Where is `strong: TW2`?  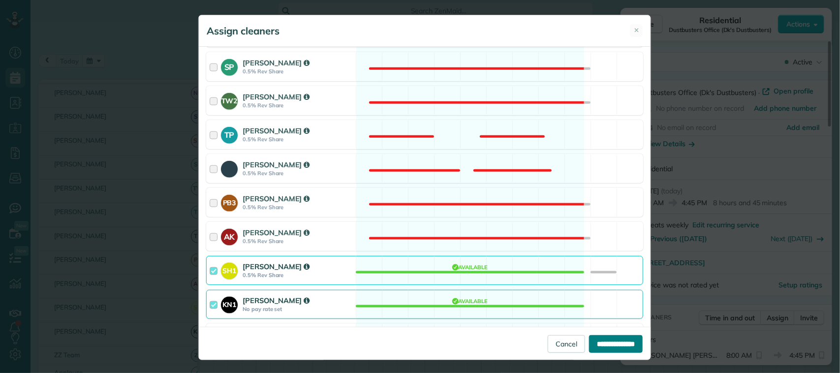
strong: TW2 is located at coordinates (229, 99).